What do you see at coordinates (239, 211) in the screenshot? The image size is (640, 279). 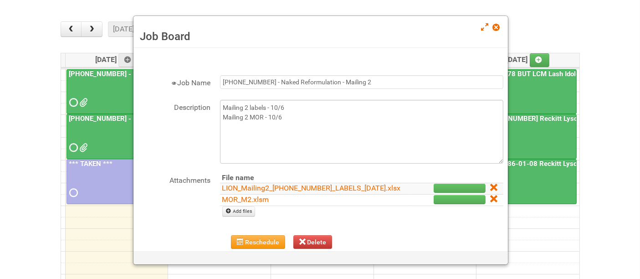 I see `a: Add files` at bounding box center [239, 211].